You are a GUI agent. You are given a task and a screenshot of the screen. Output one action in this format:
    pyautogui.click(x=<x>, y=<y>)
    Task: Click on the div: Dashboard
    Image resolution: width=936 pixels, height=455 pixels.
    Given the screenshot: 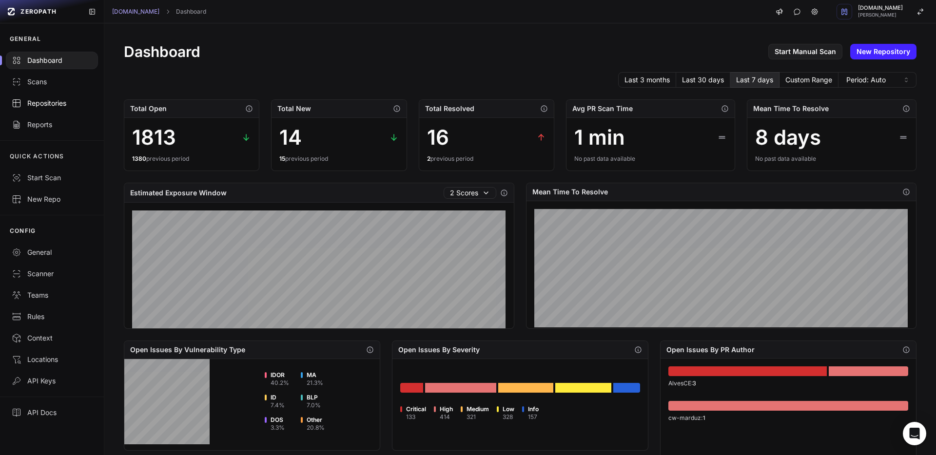 What is the action you would take?
    pyautogui.click(x=52, y=60)
    